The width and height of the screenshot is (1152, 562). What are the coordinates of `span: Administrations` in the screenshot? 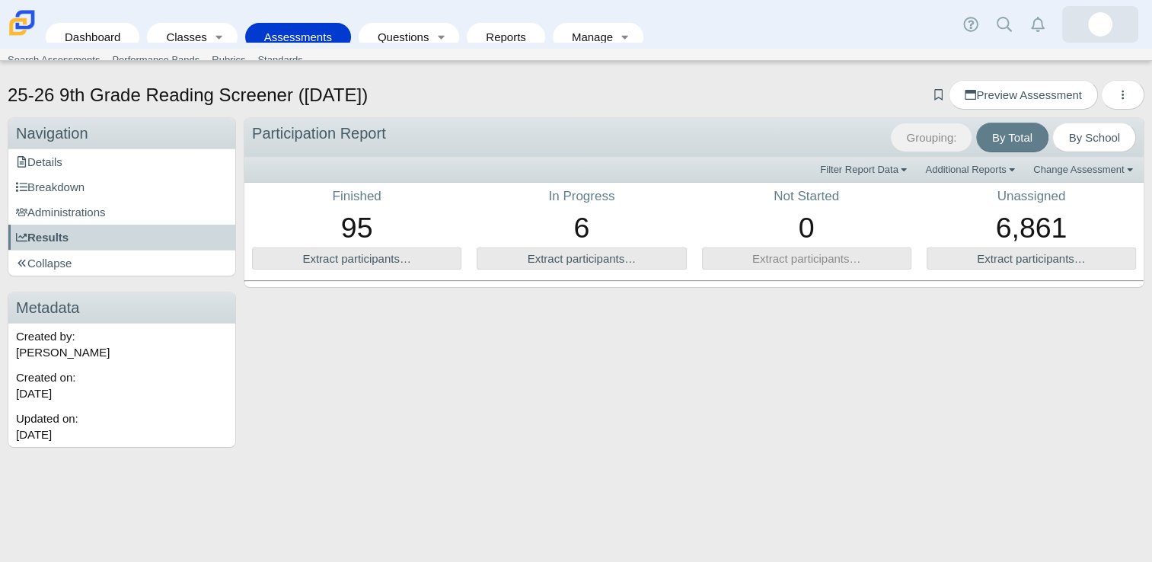 It's located at (61, 212).